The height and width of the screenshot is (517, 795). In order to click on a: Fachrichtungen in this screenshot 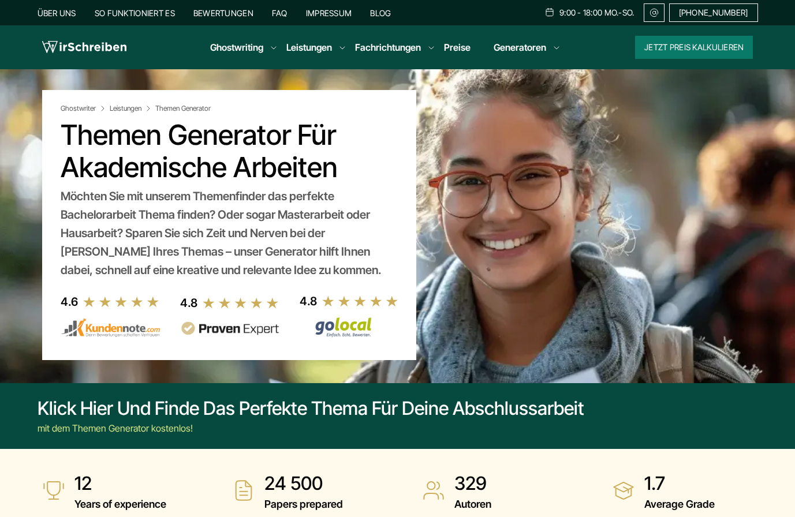, I will do `click(388, 47)`.